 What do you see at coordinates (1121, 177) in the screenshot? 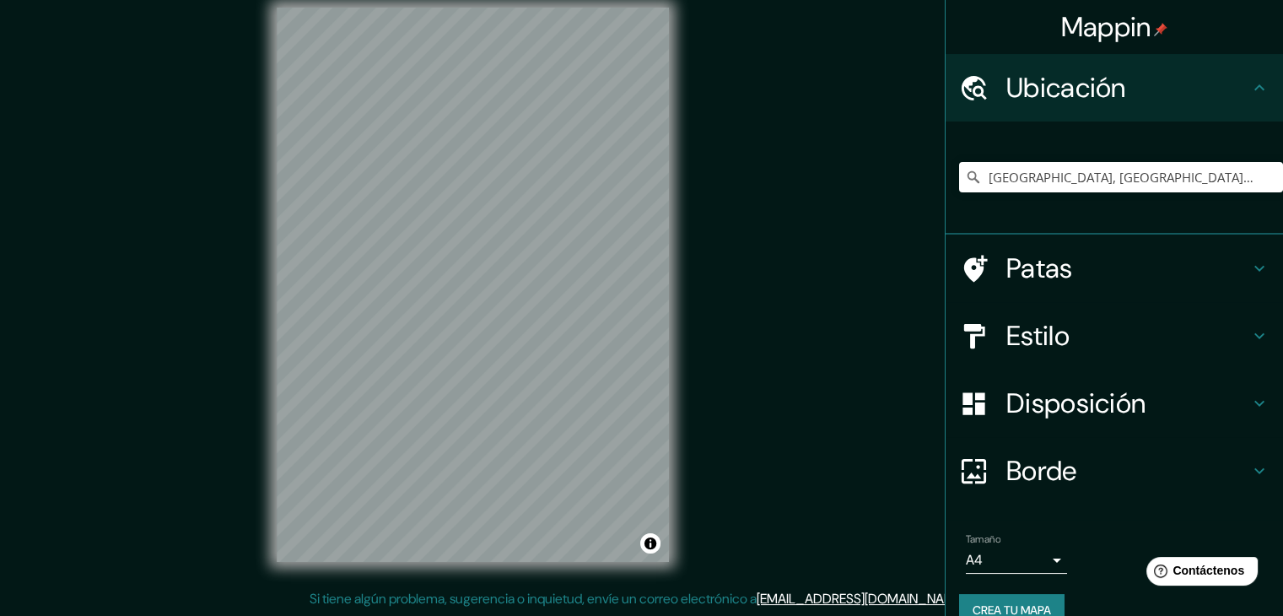
I see `input: Elige tu ciudad o zona` at bounding box center [1121, 177].